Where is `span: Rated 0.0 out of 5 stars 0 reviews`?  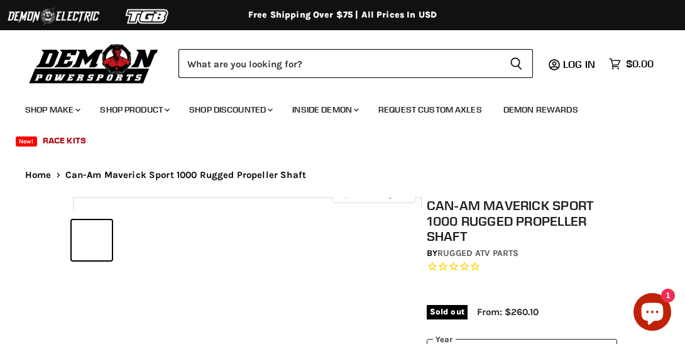
span: Rated 0.0 out of 5 stars 0 reviews is located at coordinates (522, 267).